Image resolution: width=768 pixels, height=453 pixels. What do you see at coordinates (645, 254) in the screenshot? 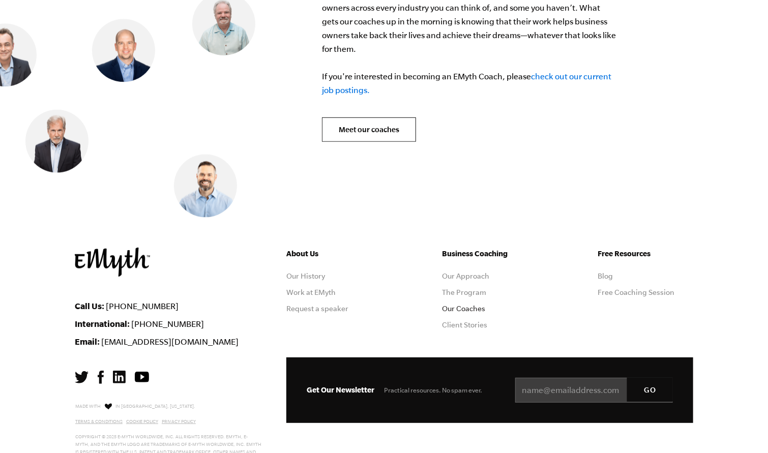
I see `h5: Free Resources` at bounding box center [645, 254].